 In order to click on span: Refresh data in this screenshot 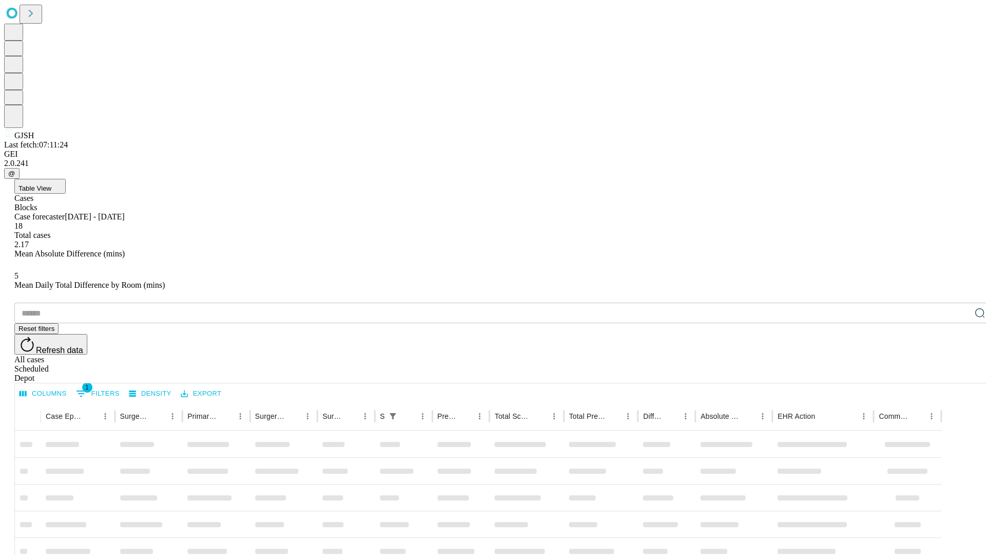, I will do `click(60, 350)`.